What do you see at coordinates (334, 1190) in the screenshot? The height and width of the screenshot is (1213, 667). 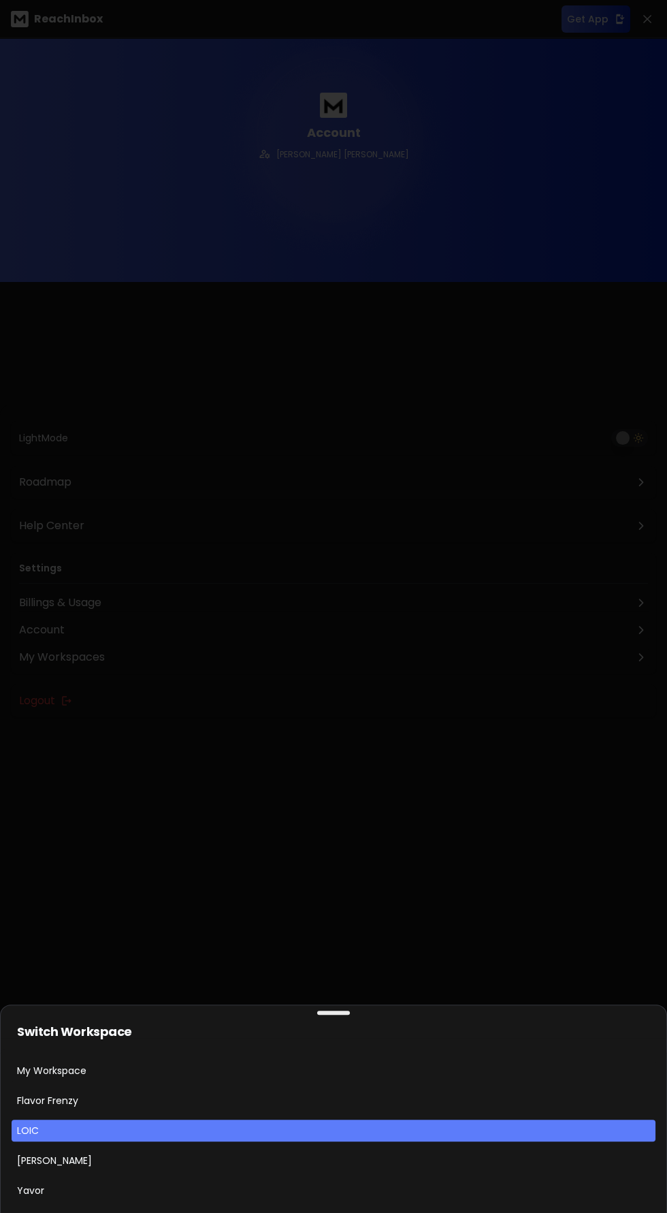 I see `div: Yavor` at bounding box center [334, 1190].